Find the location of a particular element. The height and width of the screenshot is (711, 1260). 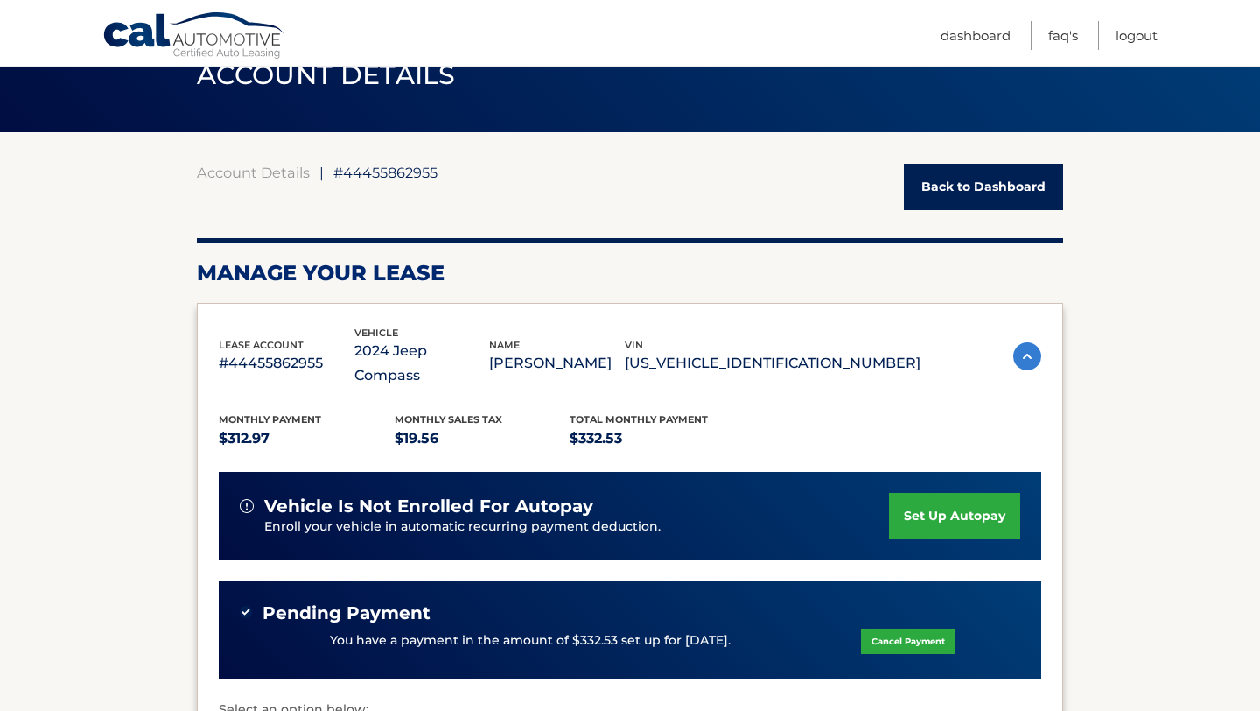

p: $312.97 is located at coordinates (306, 439).